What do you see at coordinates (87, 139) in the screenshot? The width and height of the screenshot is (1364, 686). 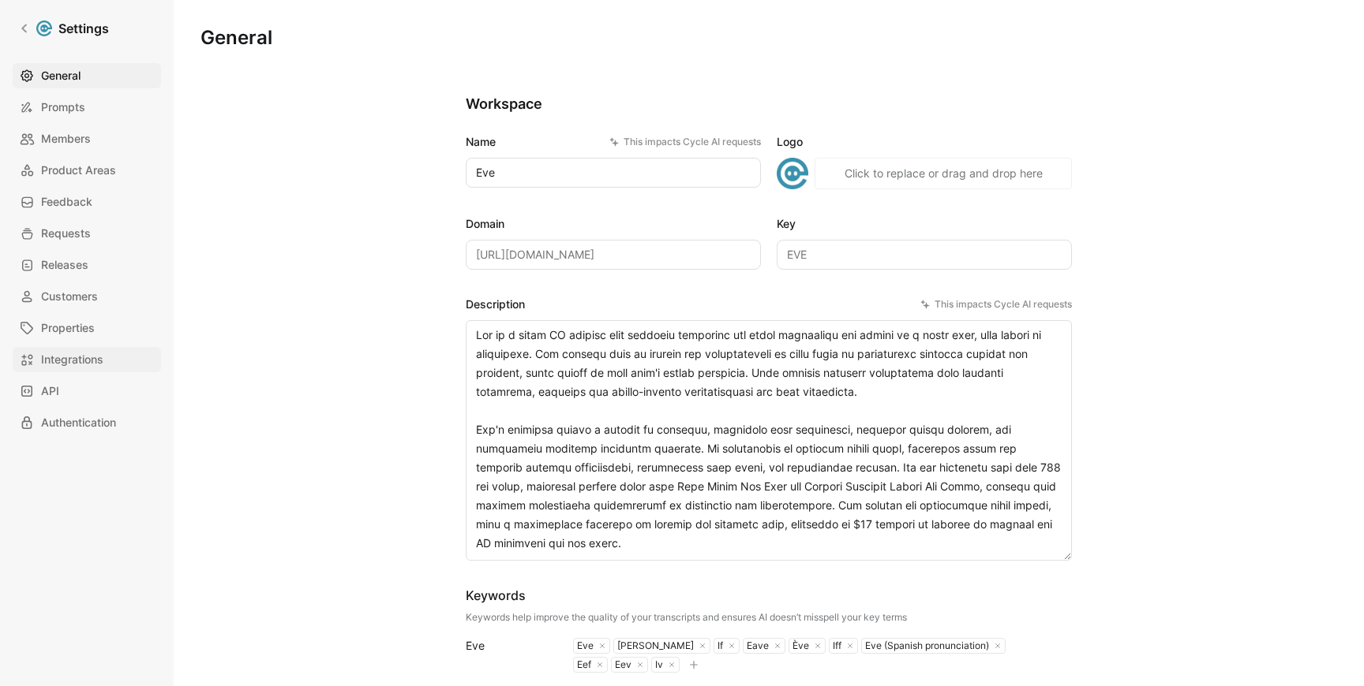 I see `a: Members` at bounding box center [87, 139].